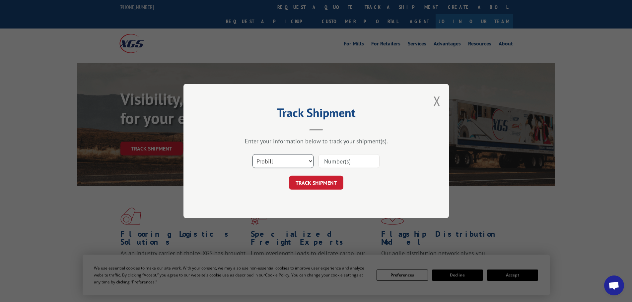 The image size is (632, 302). Describe the element at coordinates (437, 101) in the screenshot. I see `button: Close modal` at that location.